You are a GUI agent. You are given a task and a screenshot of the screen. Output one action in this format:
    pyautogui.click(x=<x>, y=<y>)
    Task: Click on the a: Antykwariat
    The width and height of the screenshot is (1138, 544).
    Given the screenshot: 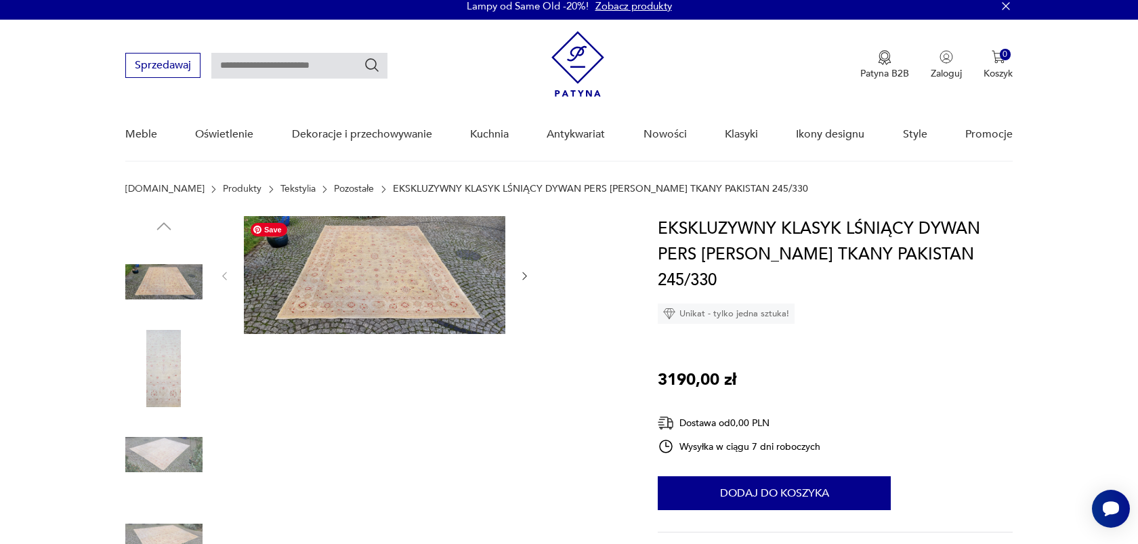 What is the action you would take?
    pyautogui.click(x=576, y=134)
    